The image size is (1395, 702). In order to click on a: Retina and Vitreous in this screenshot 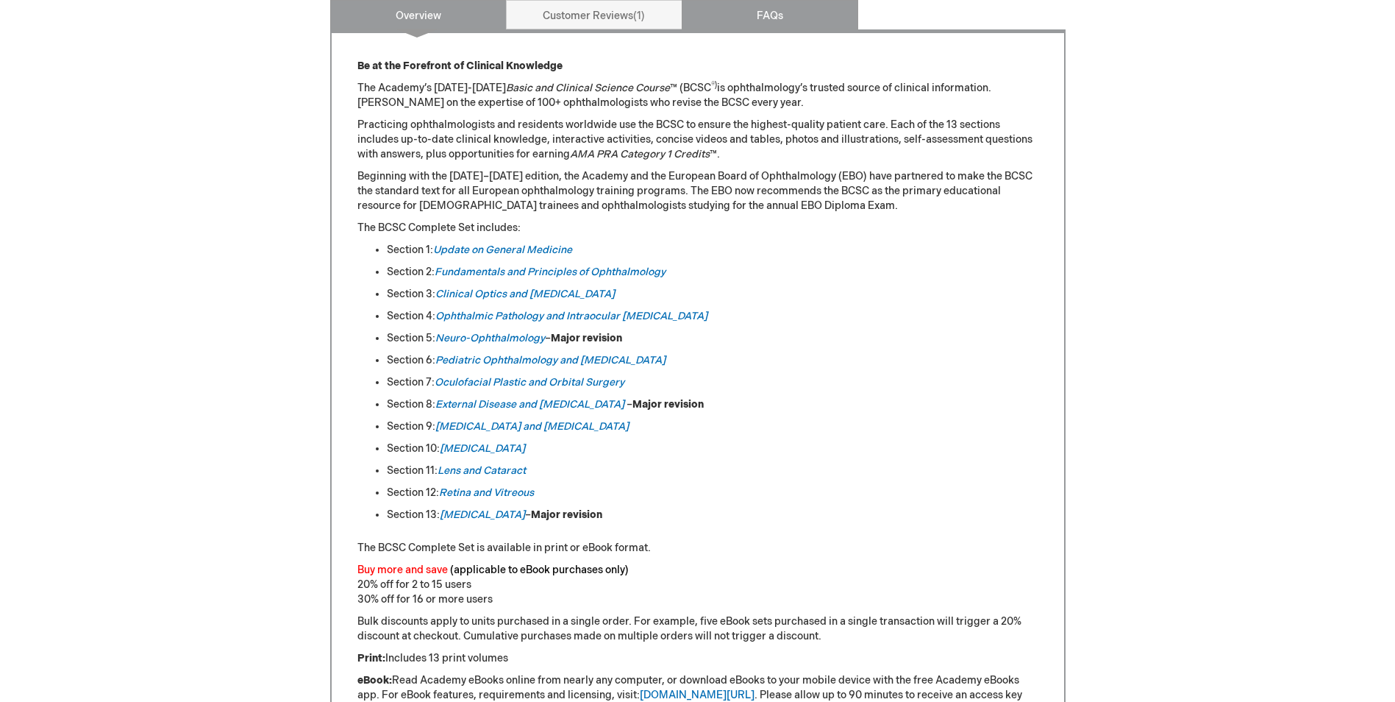, I will do `click(486, 492)`.